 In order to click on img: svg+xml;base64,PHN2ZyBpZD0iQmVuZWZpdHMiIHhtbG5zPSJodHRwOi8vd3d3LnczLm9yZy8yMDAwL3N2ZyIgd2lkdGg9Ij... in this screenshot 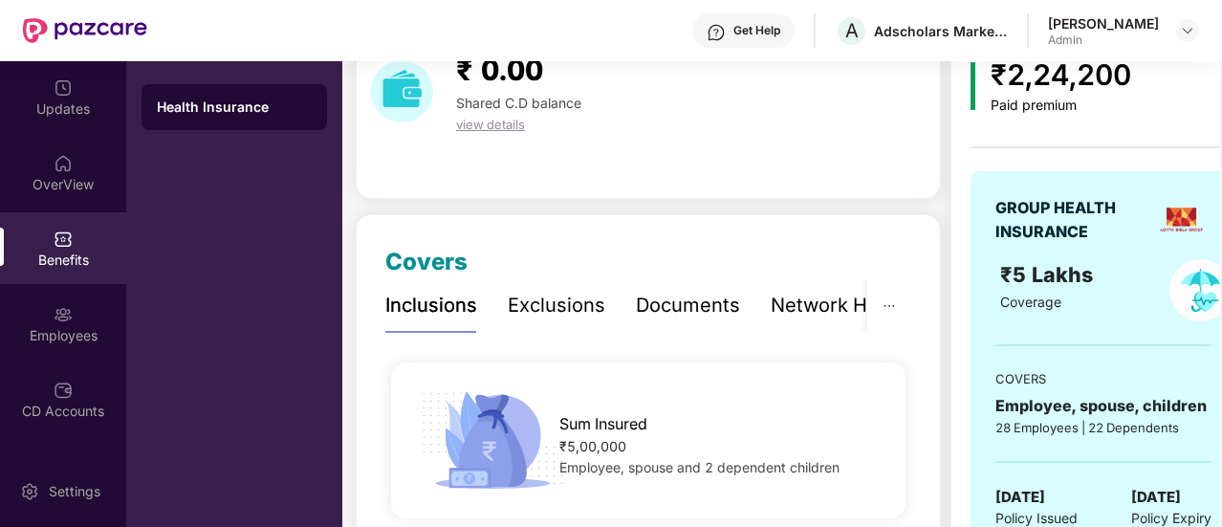, I will do `click(63, 239)`.